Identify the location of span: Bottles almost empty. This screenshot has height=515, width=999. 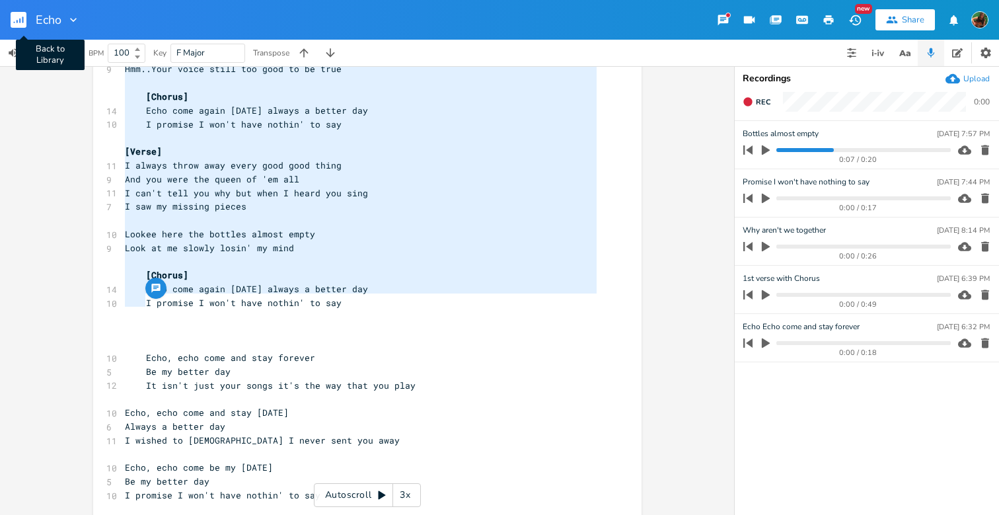
(780, 133).